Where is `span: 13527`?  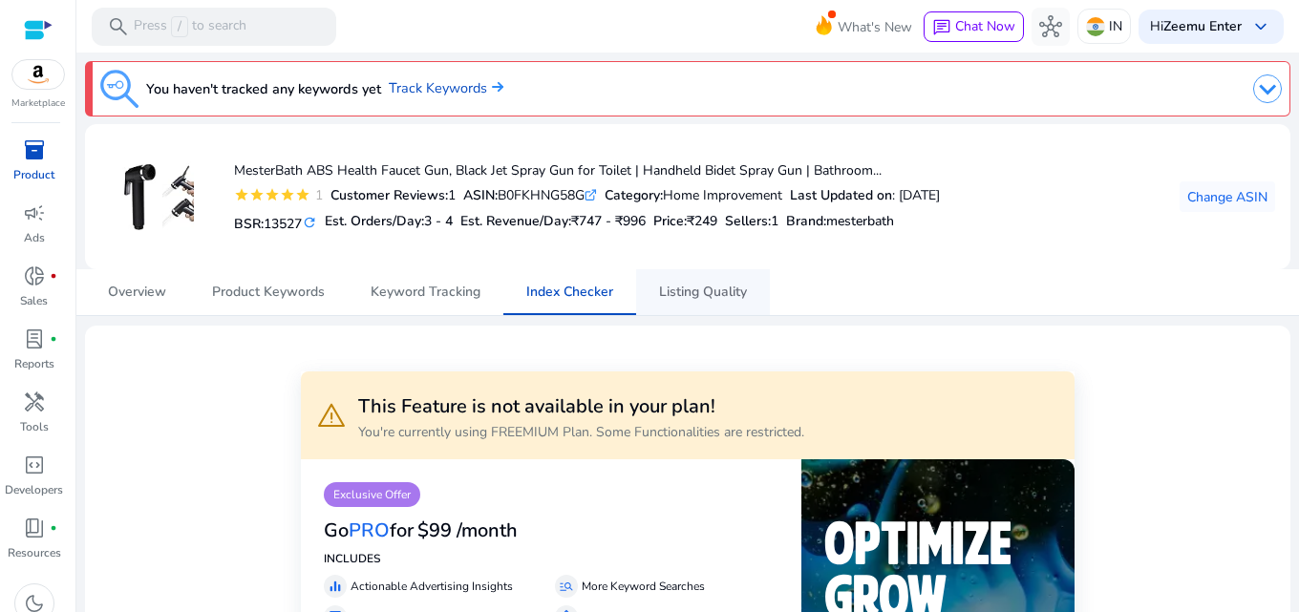
span: 13527 is located at coordinates (283, 224).